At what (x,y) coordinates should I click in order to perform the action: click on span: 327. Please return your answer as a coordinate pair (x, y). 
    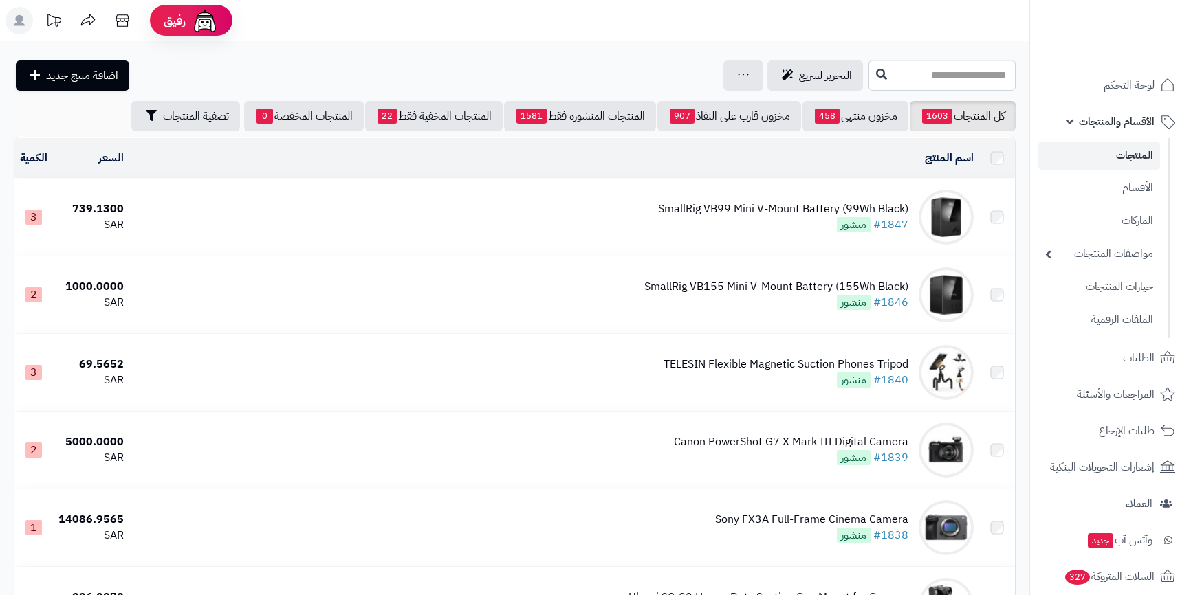
    Looking at the image, I should click on (1077, 577).